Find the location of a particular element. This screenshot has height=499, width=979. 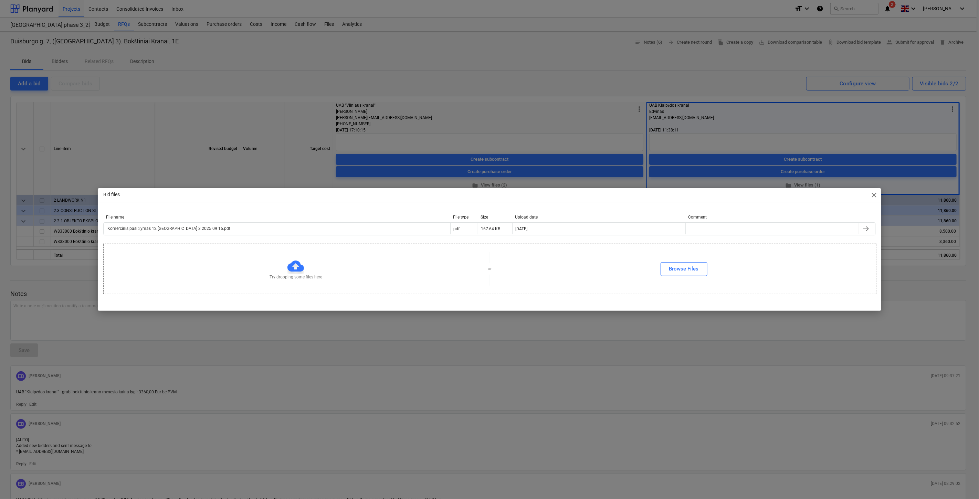

div: Chat Widget is located at coordinates (962, 483).